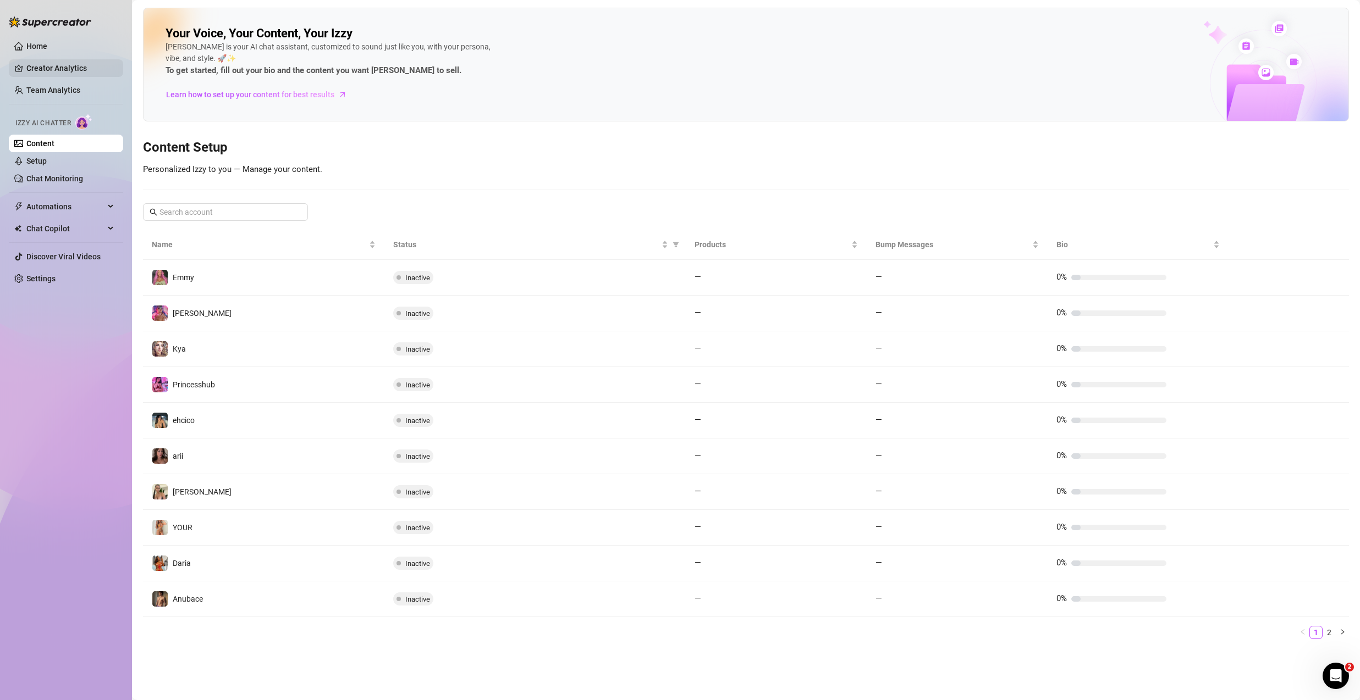 The width and height of the screenshot is (1360, 700). I want to click on input: Search account, so click(226, 212).